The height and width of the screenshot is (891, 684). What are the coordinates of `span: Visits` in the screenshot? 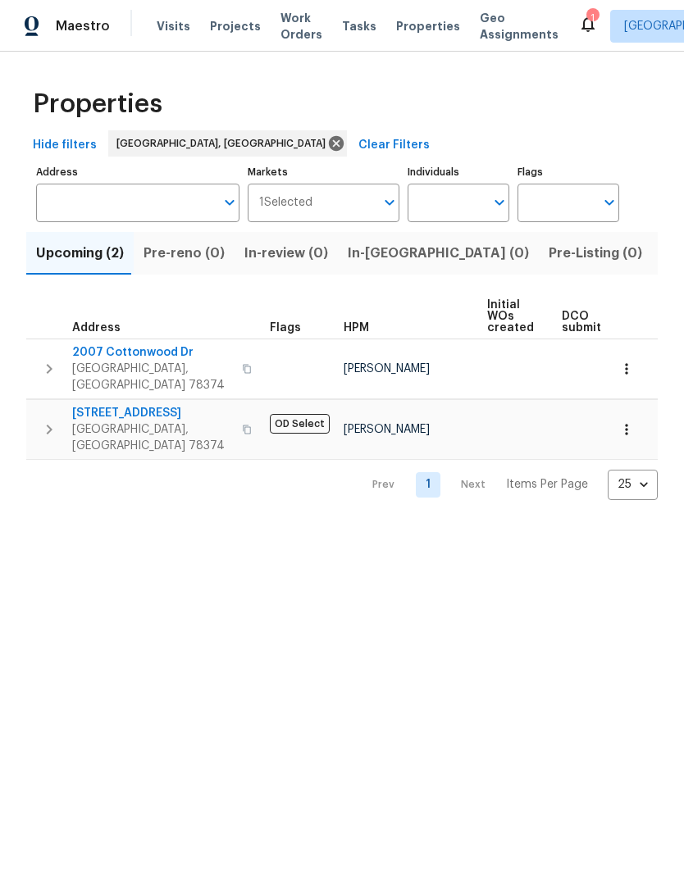 It's located at (173, 26).